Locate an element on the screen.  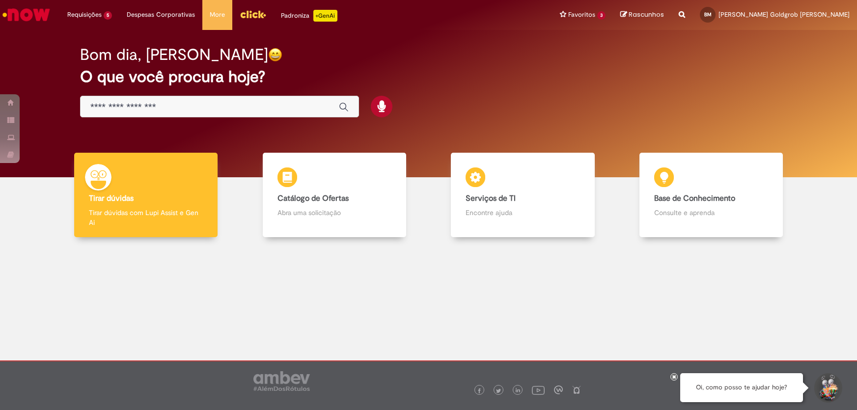
img: logo_footer_facebook.png is located at coordinates (479, 391).